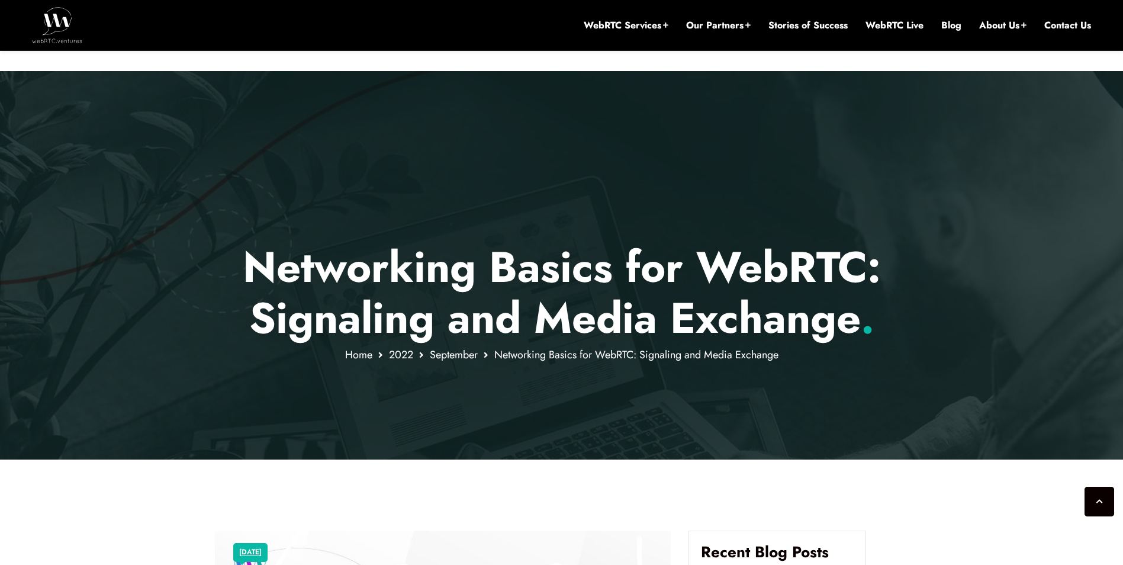 This screenshot has height=565, width=1123. Describe the element at coordinates (1067, 25) in the screenshot. I see `a: Contact Us` at that location.